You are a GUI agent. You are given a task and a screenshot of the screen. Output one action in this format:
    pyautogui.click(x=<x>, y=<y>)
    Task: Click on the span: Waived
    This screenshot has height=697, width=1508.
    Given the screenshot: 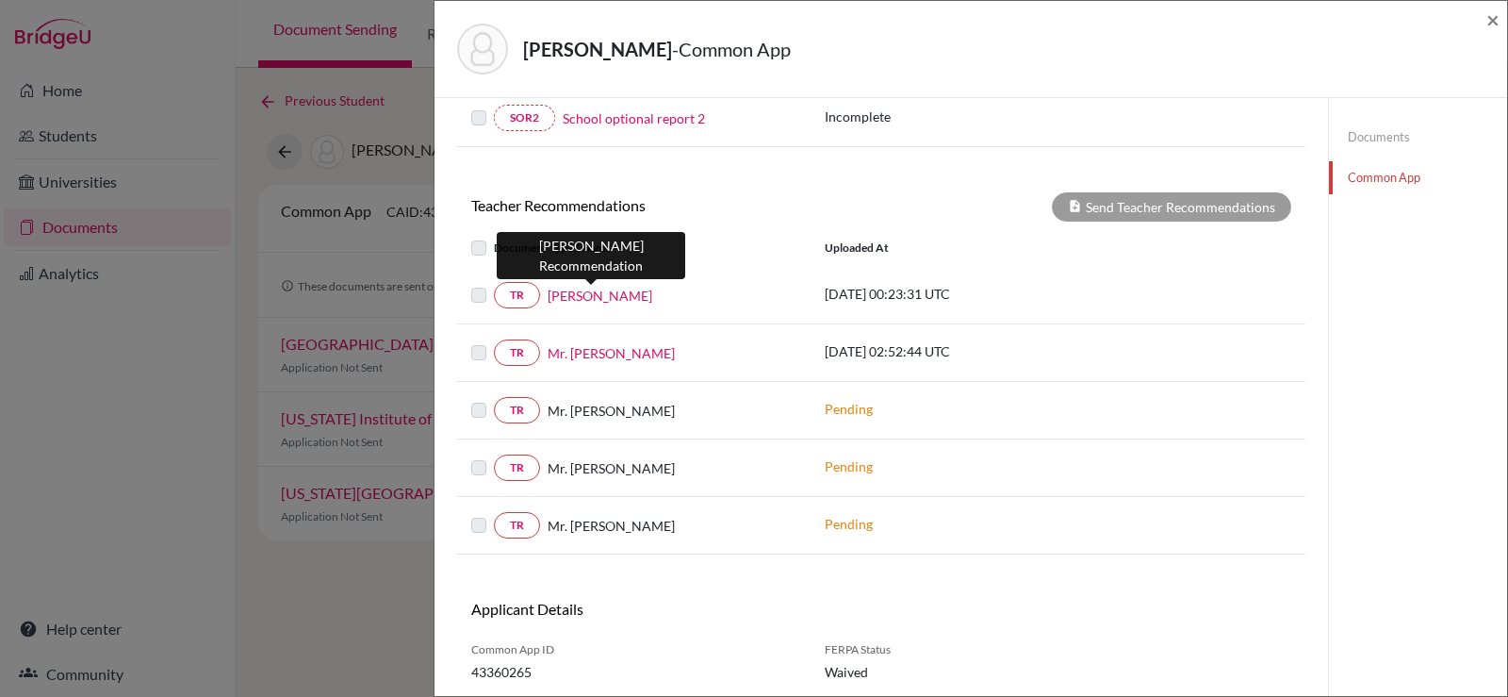 What is the action you would take?
    pyautogui.click(x=916, y=671)
    